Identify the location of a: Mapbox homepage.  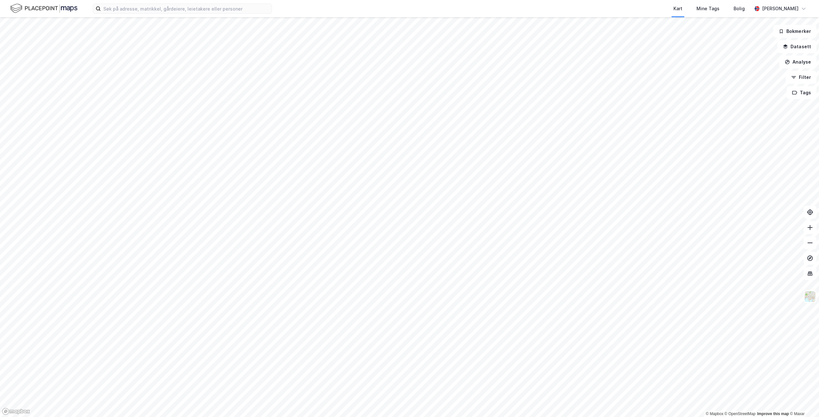
(16, 412).